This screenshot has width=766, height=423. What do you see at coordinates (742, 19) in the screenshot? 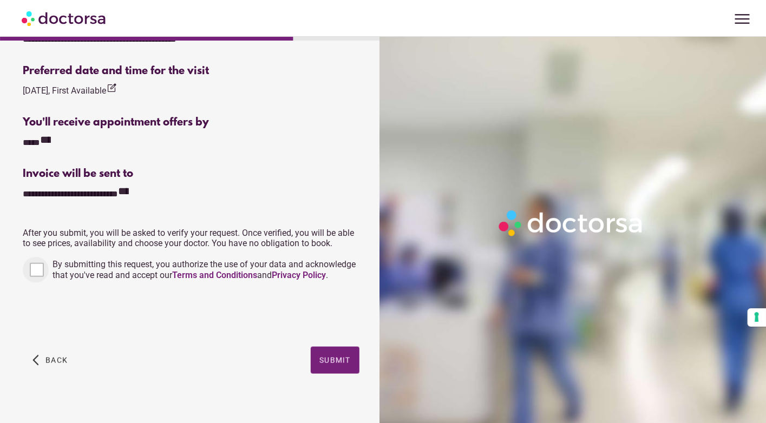
I see `span: menu` at bounding box center [742, 19].